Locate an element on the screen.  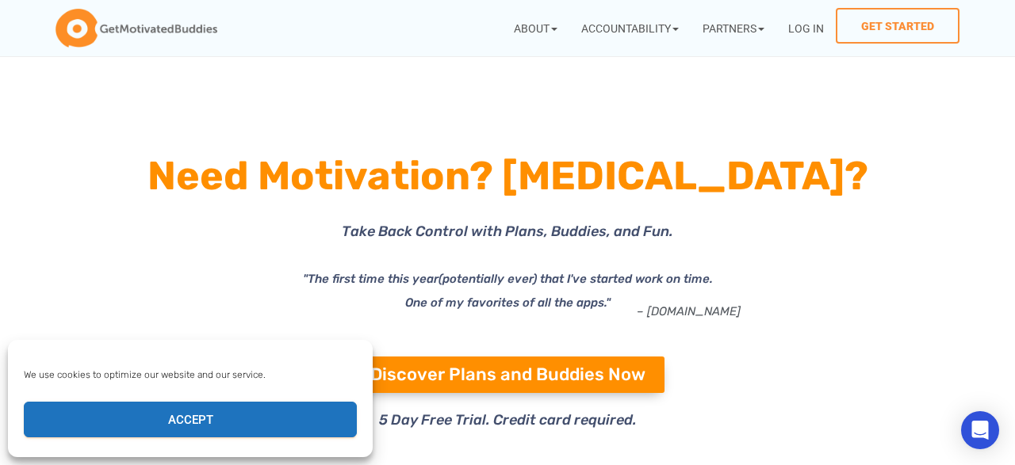
div: We use cookies to optimize our website and our service. is located at coordinates (190, 375).